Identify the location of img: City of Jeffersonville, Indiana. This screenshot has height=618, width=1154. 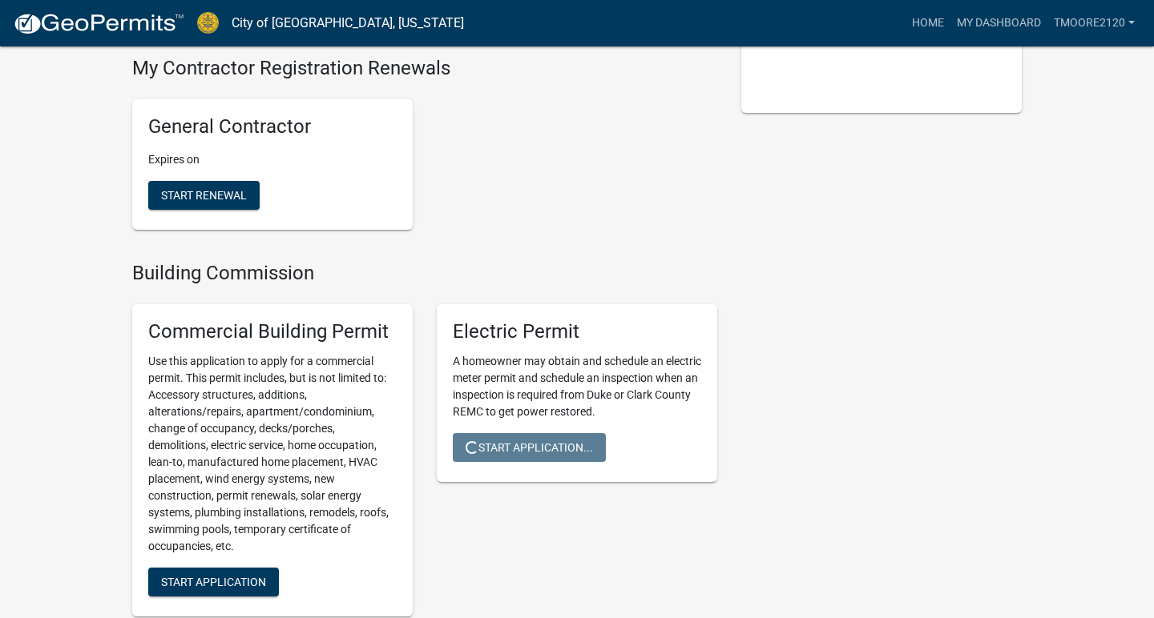
(207, 22).